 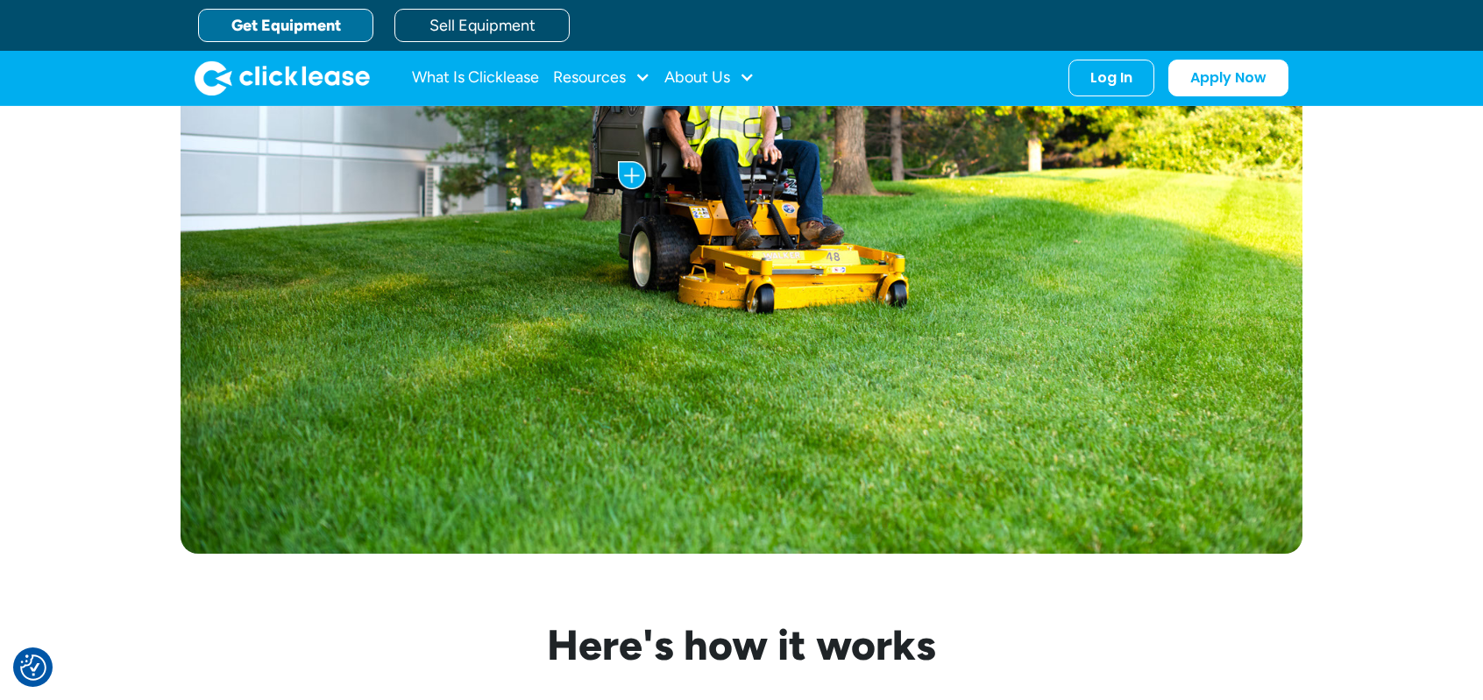 I want to click on h3: Here's how it works, so click(x=742, y=645).